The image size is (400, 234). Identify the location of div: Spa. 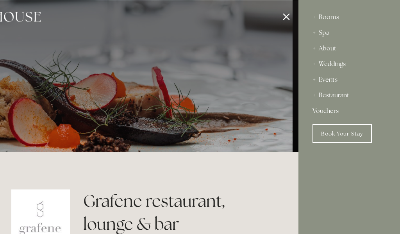
(349, 33).